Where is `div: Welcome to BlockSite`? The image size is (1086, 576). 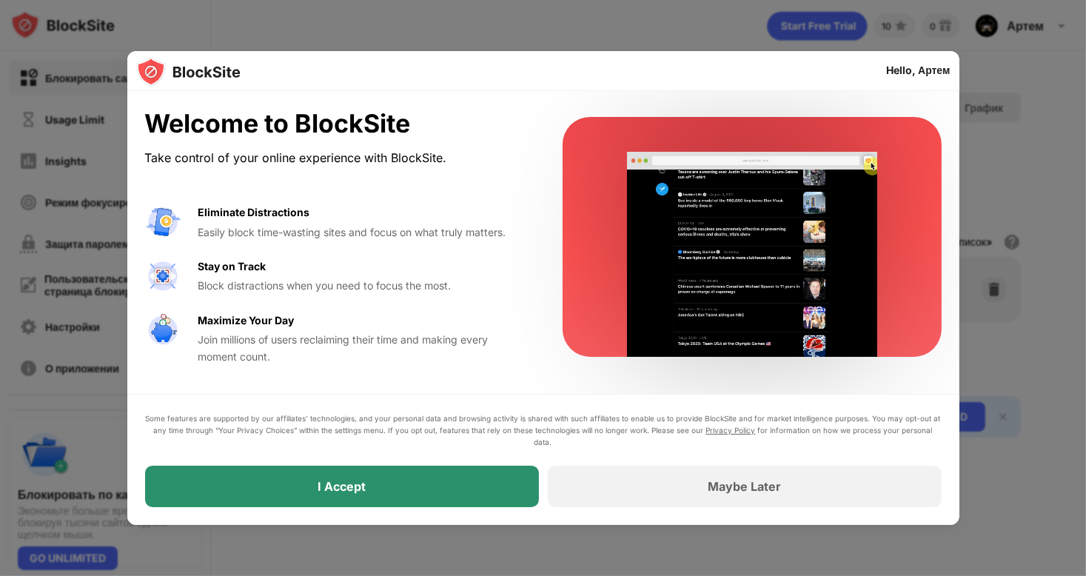 div: Welcome to BlockSite is located at coordinates (336, 124).